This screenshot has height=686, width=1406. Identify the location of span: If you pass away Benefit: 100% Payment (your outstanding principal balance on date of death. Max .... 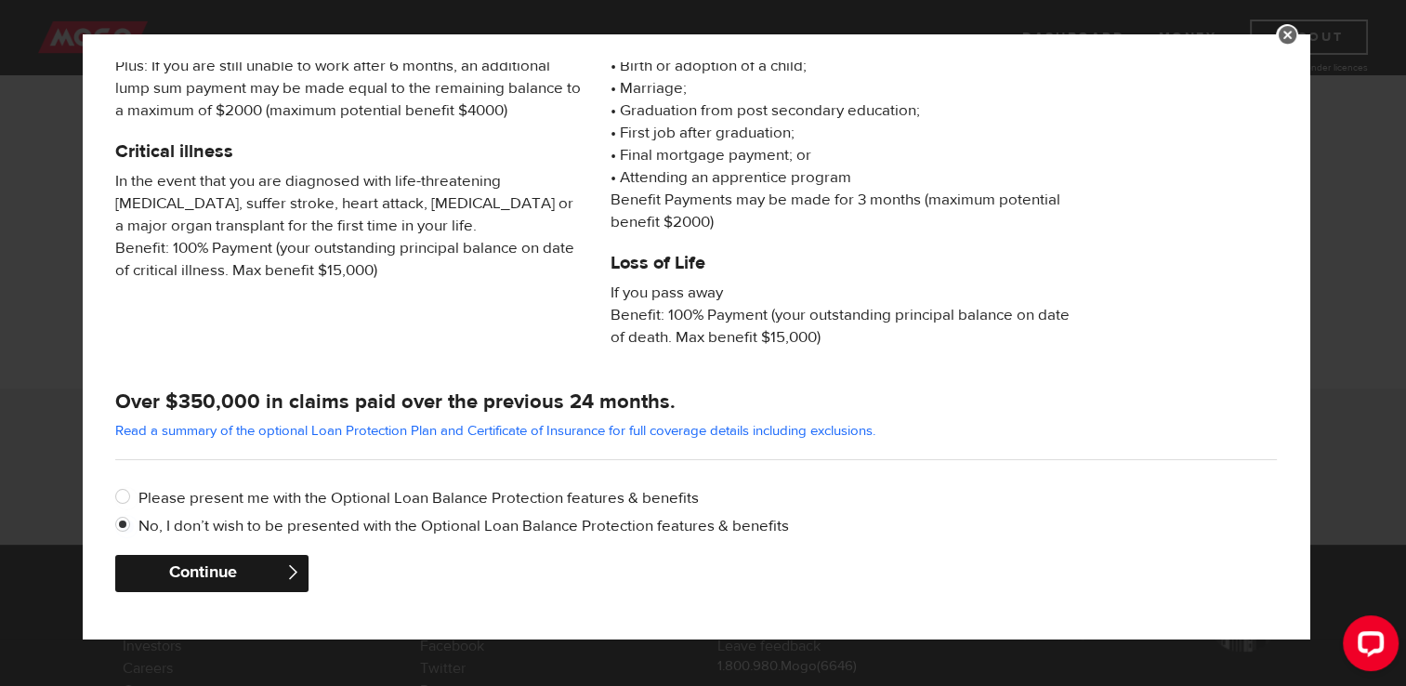
(844, 315).